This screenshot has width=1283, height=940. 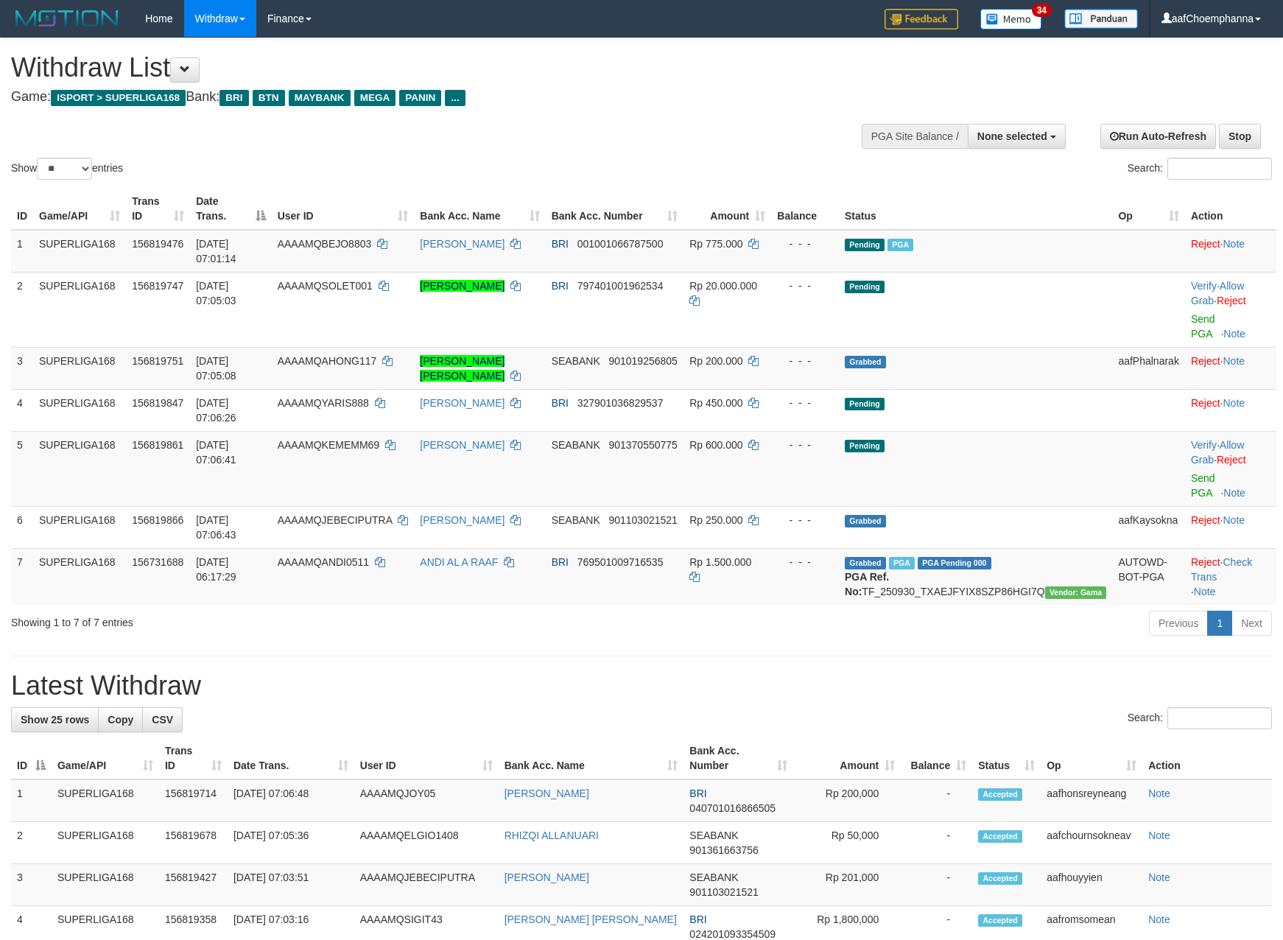 I want to click on span: 156819866, so click(x=158, y=520).